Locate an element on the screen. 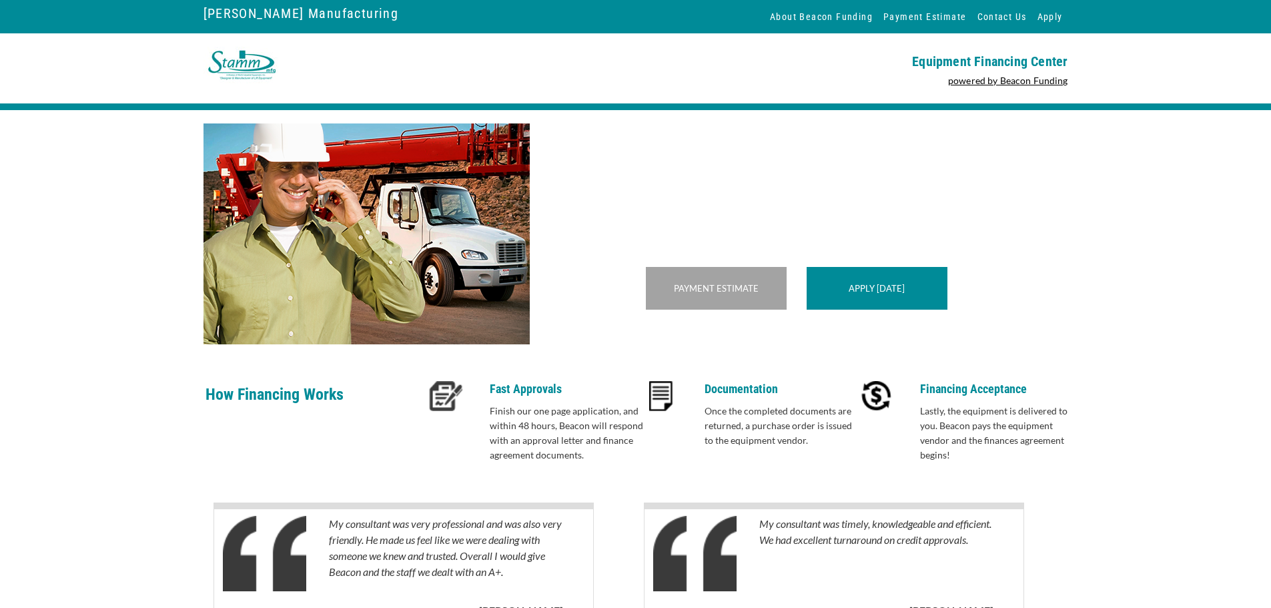 The height and width of the screenshot is (608, 1271). img: Stamm.jpg is located at coordinates (241, 65).